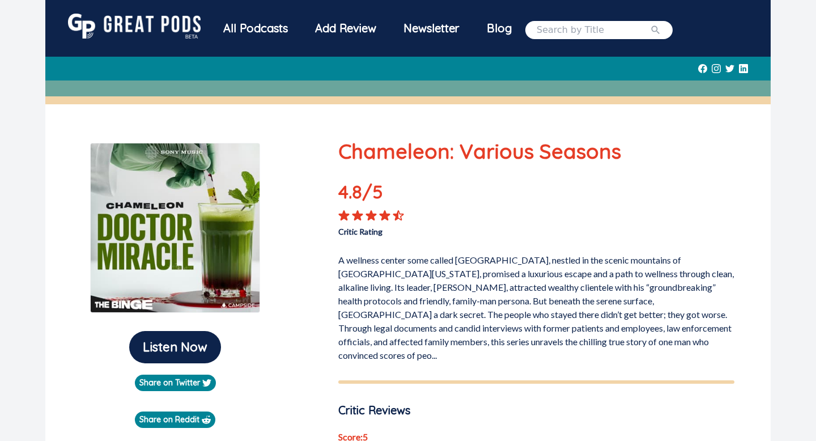  Describe the element at coordinates (593, 30) in the screenshot. I see `input: Search by Title` at that location.